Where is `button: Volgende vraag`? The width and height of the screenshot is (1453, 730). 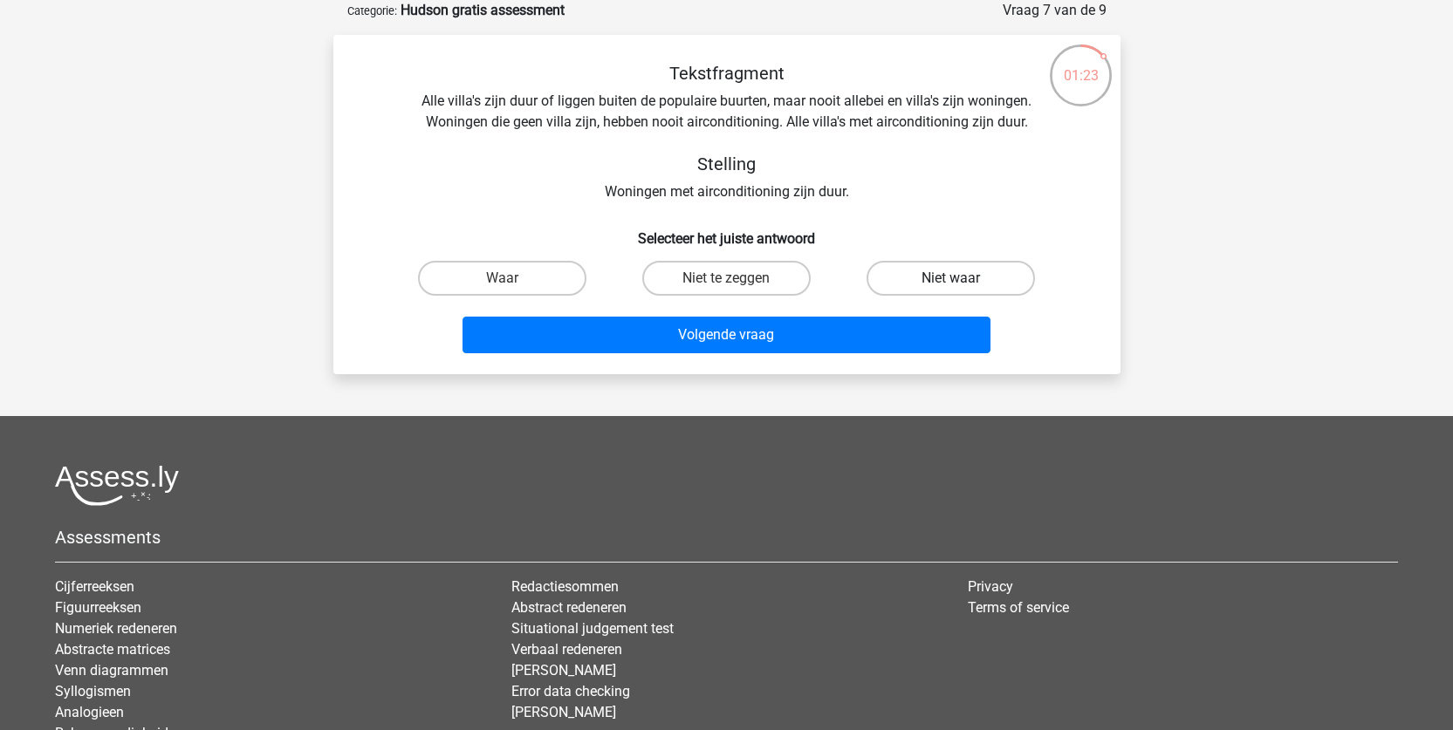 button: Volgende vraag is located at coordinates (726, 335).